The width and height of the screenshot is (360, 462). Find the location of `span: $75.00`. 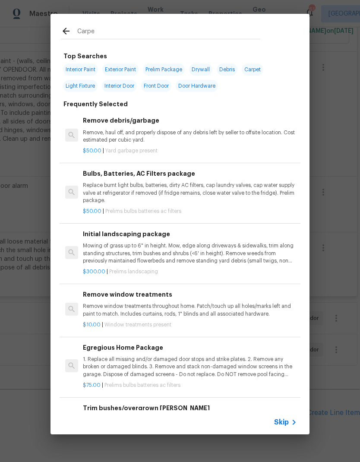

span: $75.00 is located at coordinates (92, 385).